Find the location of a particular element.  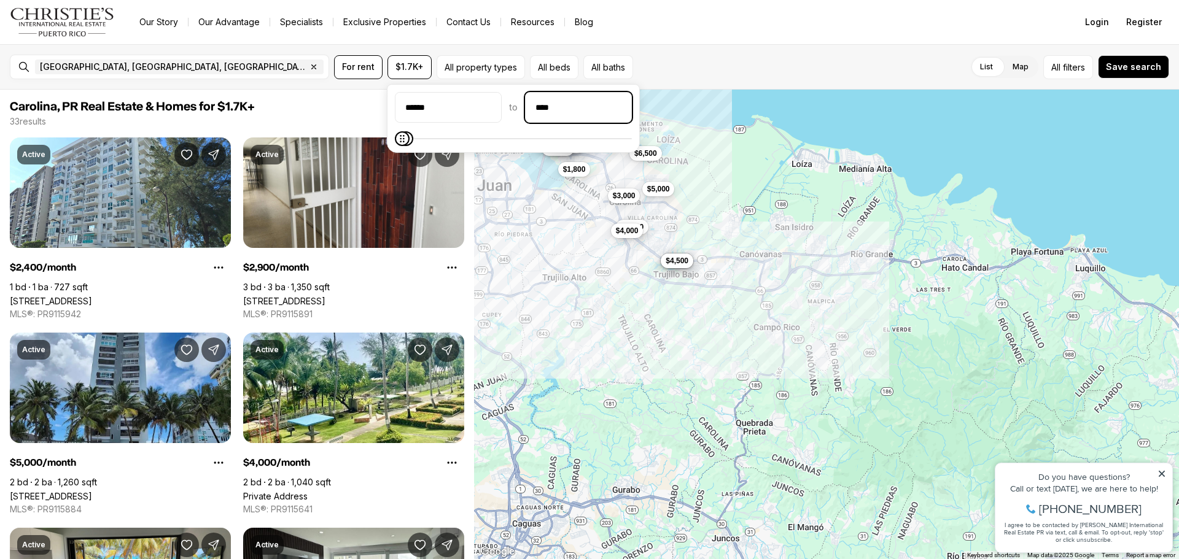

button: All property types is located at coordinates (481, 67).